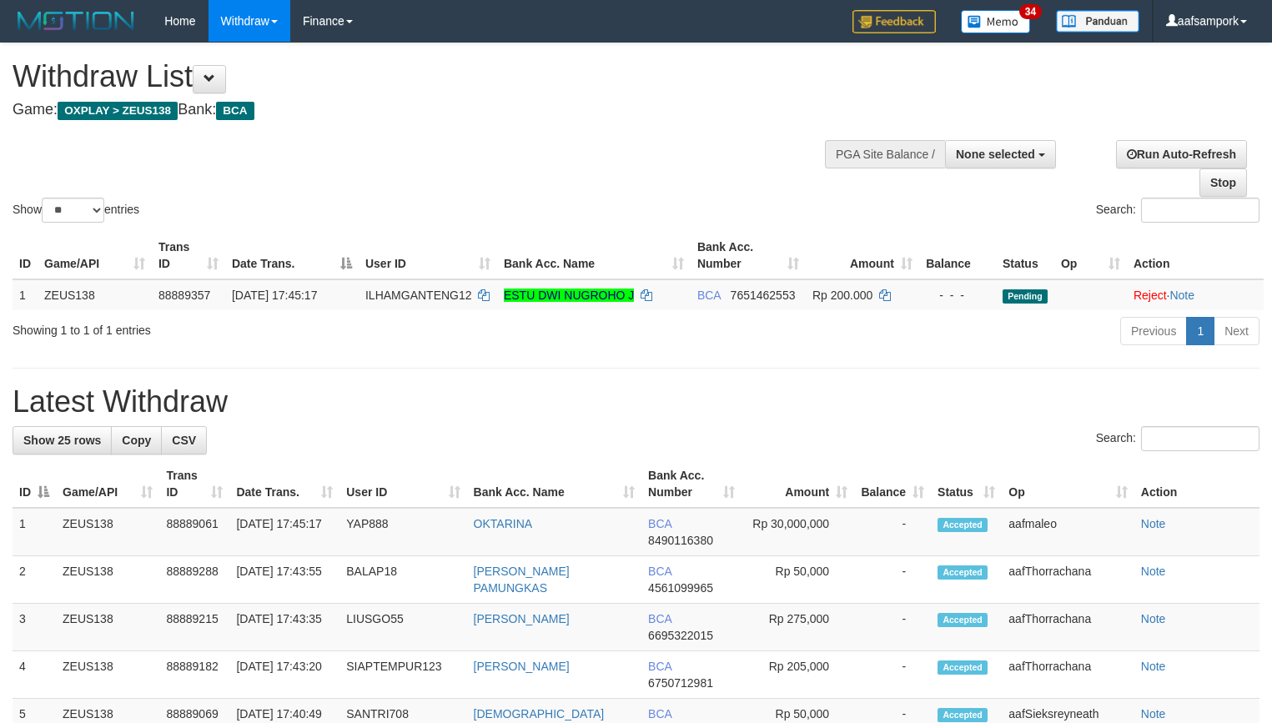 The height and width of the screenshot is (723, 1272). Describe the element at coordinates (34, 580) in the screenshot. I see `td: 2` at that location.